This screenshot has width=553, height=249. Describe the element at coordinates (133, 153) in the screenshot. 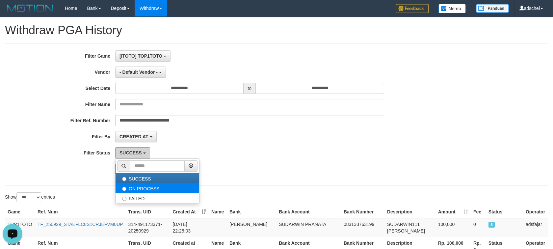

I see `button: SUCCESS` at that location.